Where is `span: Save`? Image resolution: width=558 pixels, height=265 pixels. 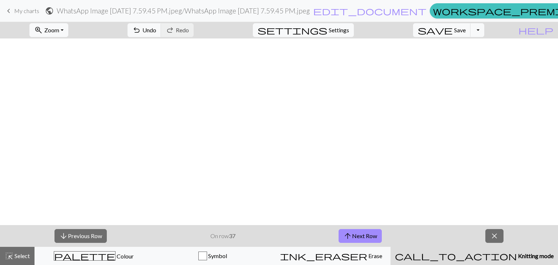
span: Save is located at coordinates (460, 30).